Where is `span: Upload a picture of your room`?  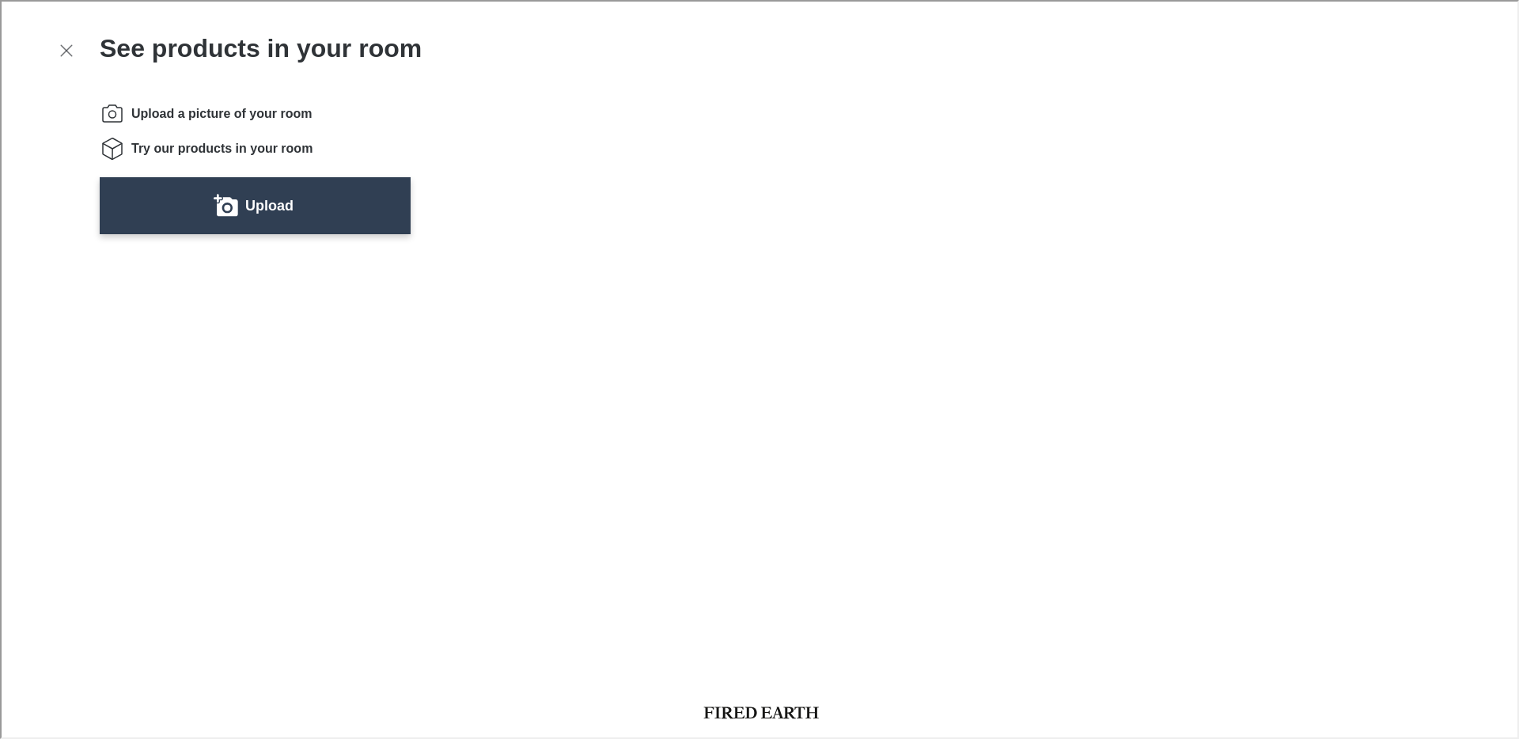 span: Upload a picture of your room is located at coordinates (220, 112).